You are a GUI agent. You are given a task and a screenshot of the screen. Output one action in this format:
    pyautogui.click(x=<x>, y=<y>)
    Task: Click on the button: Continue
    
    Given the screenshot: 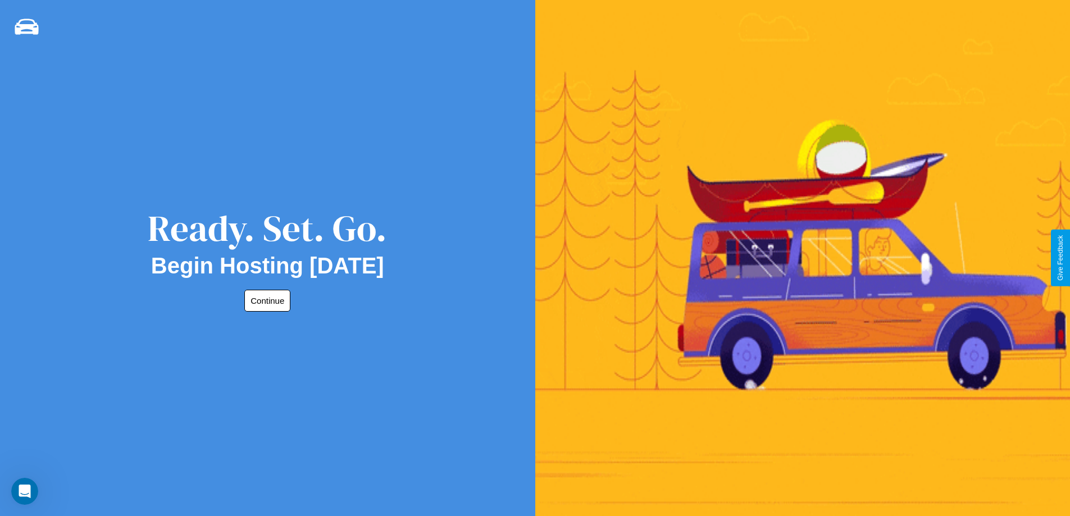 What is the action you would take?
    pyautogui.click(x=267, y=300)
    